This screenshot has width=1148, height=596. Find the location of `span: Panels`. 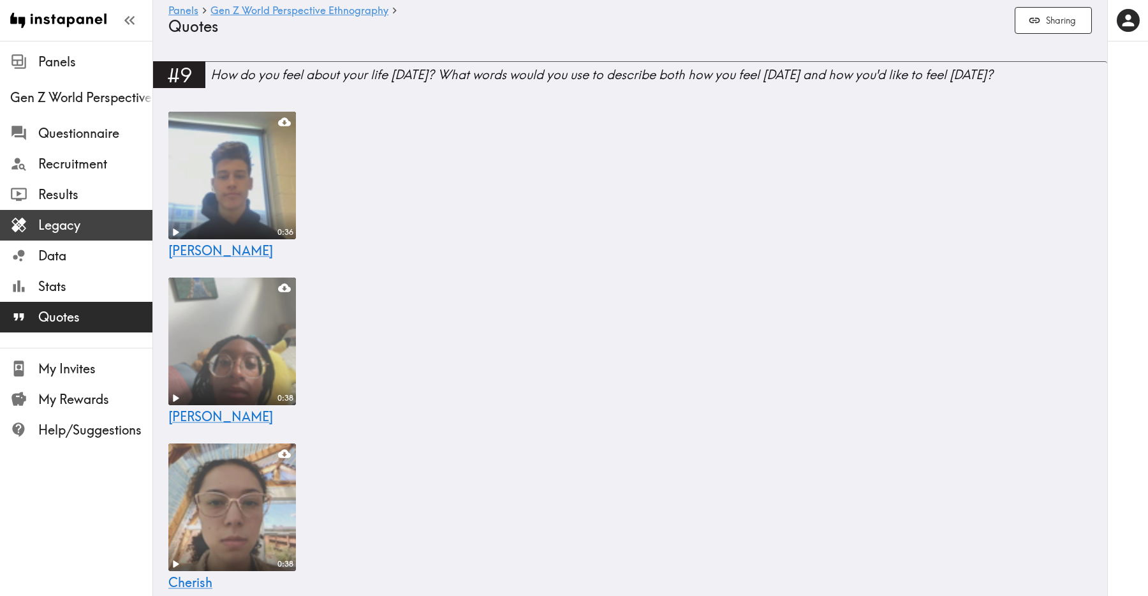

span: Panels is located at coordinates (95, 62).